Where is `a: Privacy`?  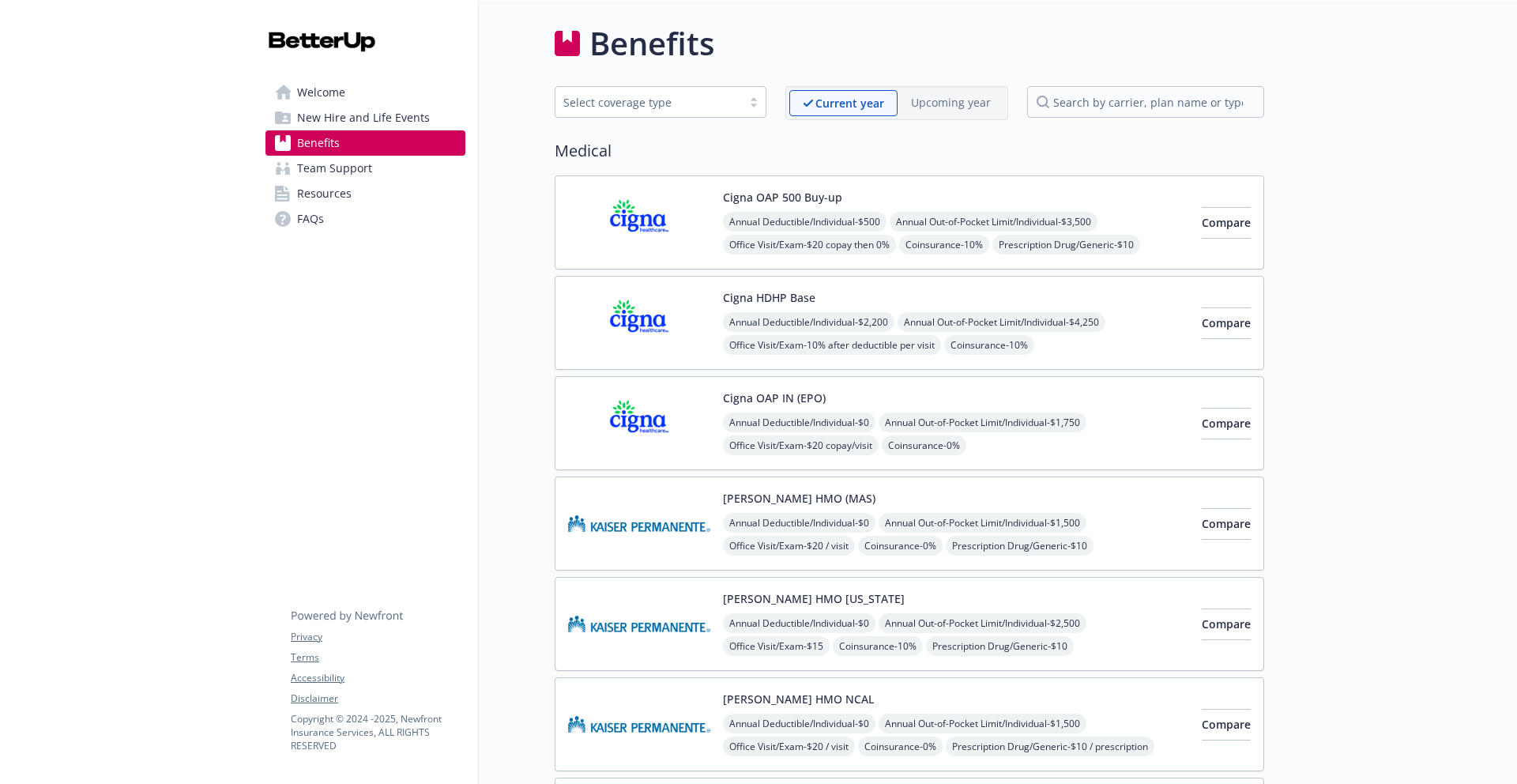 a: Privacy is located at coordinates (378, 637).